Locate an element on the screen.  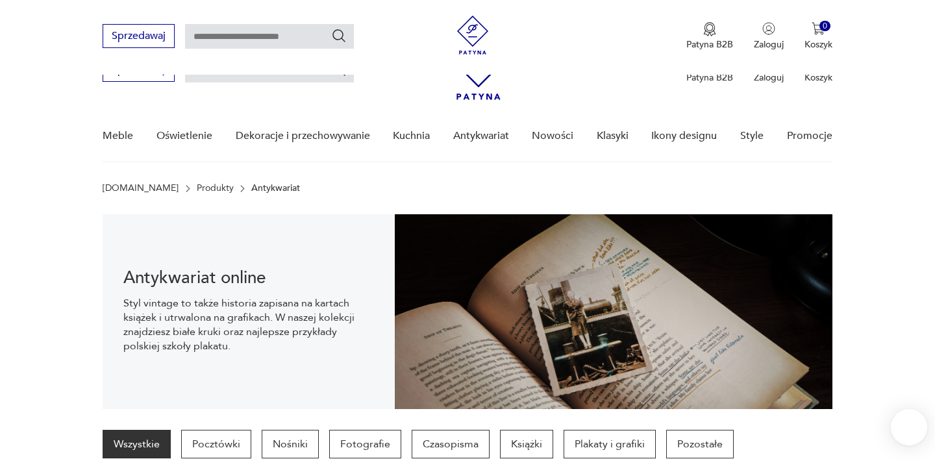
img: Ikona medalu is located at coordinates (710, 29).